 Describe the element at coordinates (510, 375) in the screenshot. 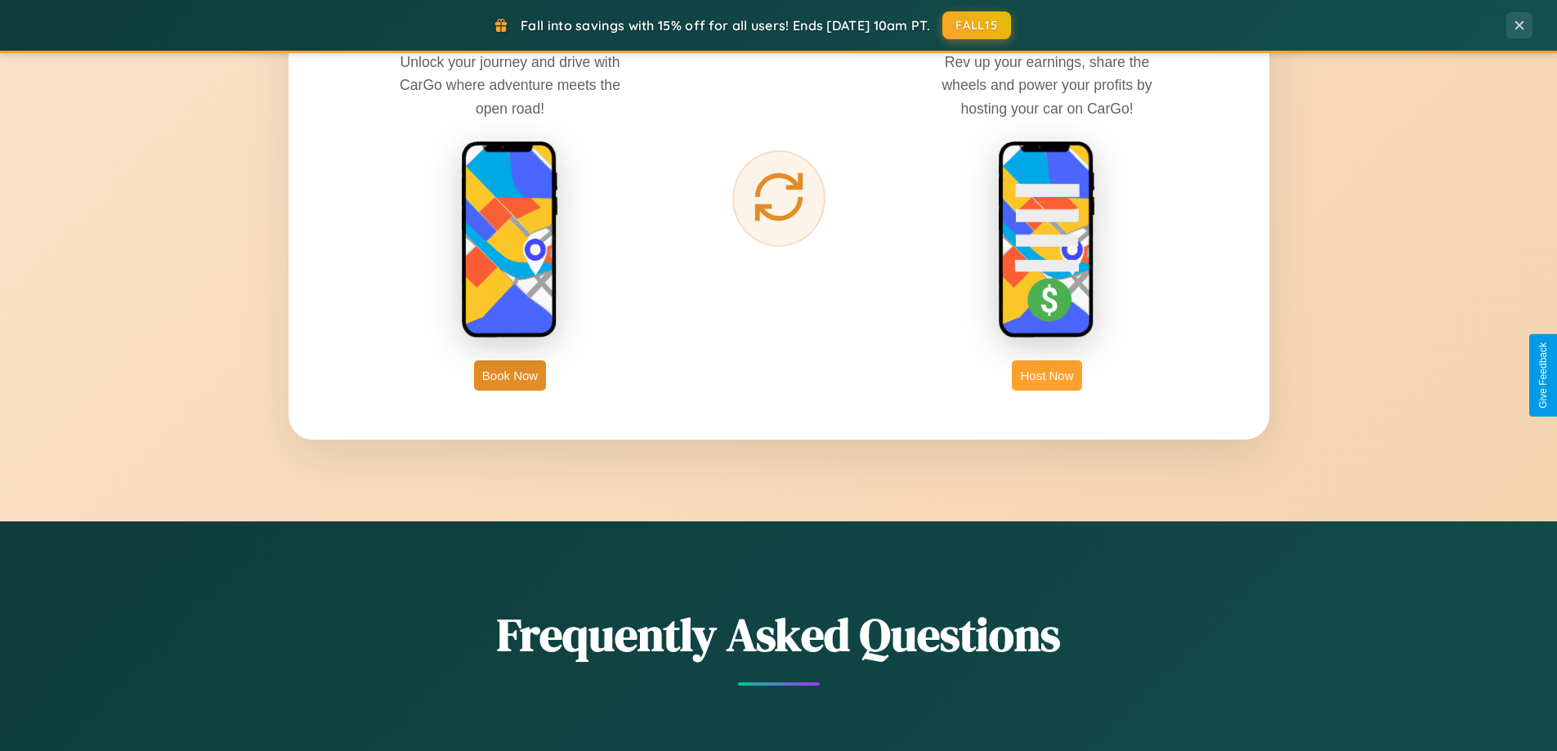

I see `button: Book Now` at that location.